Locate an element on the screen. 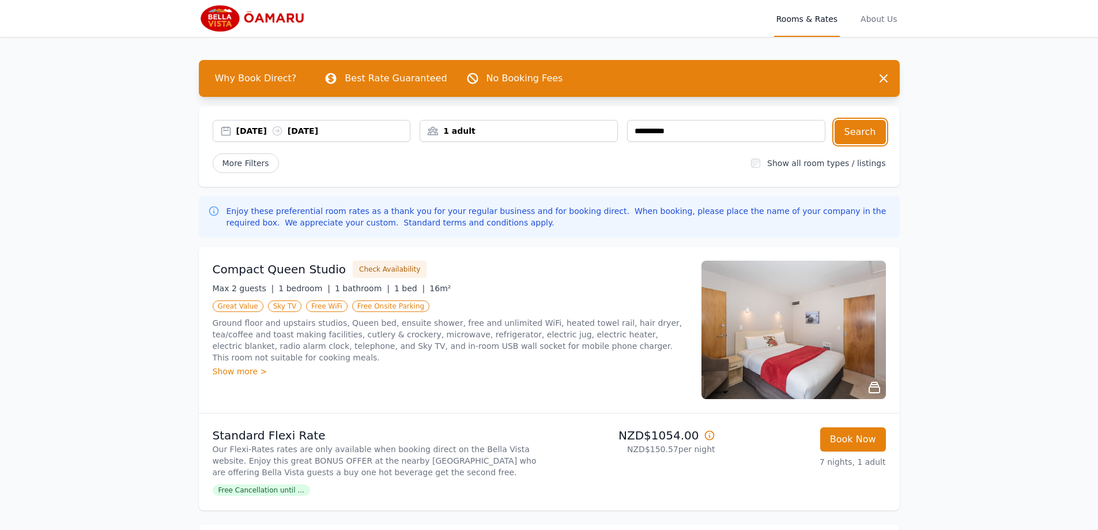 This screenshot has height=530, width=1098. img: Bella Vista Oamaru is located at coordinates (254, 18).